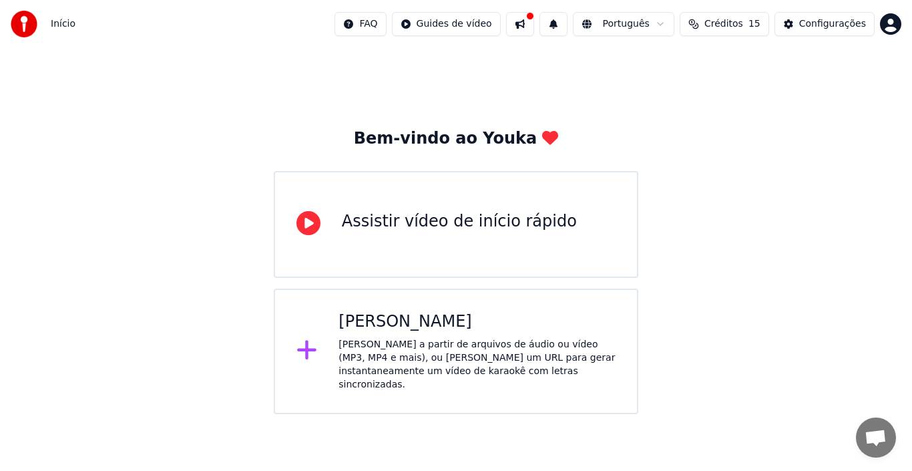 The height and width of the screenshot is (471, 912). Describe the element at coordinates (360, 24) in the screenshot. I see `button: FAQ` at that location.